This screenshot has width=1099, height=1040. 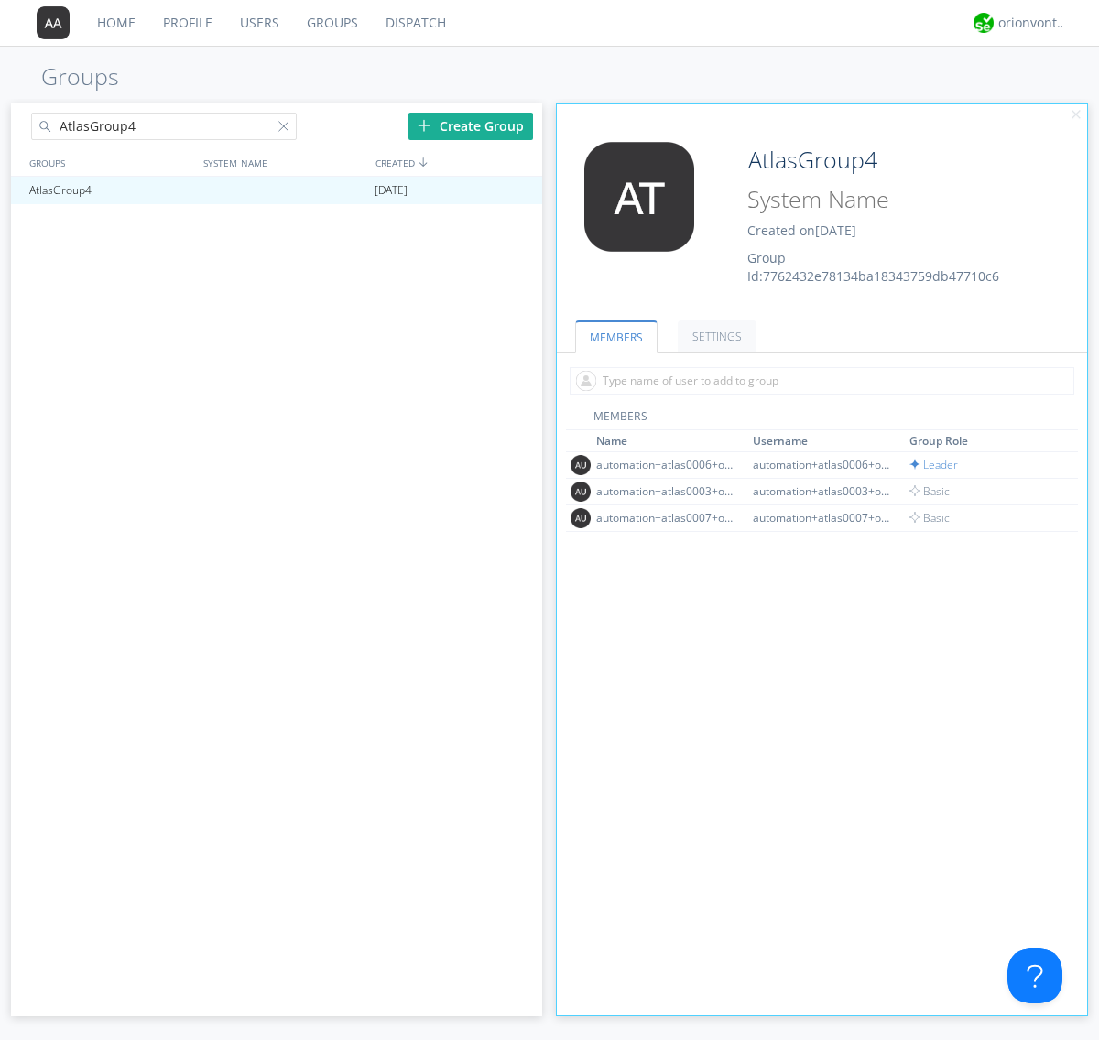 I want to click on div: orionvontas+atlas+automation+org2, so click(x=1032, y=23).